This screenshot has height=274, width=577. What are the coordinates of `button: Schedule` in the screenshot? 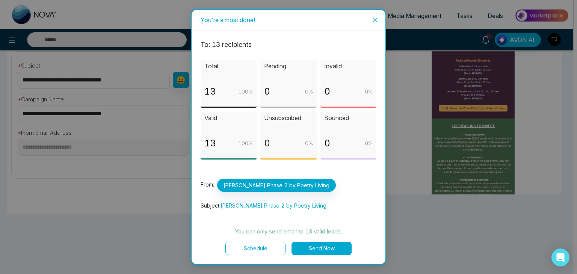 It's located at (255, 249).